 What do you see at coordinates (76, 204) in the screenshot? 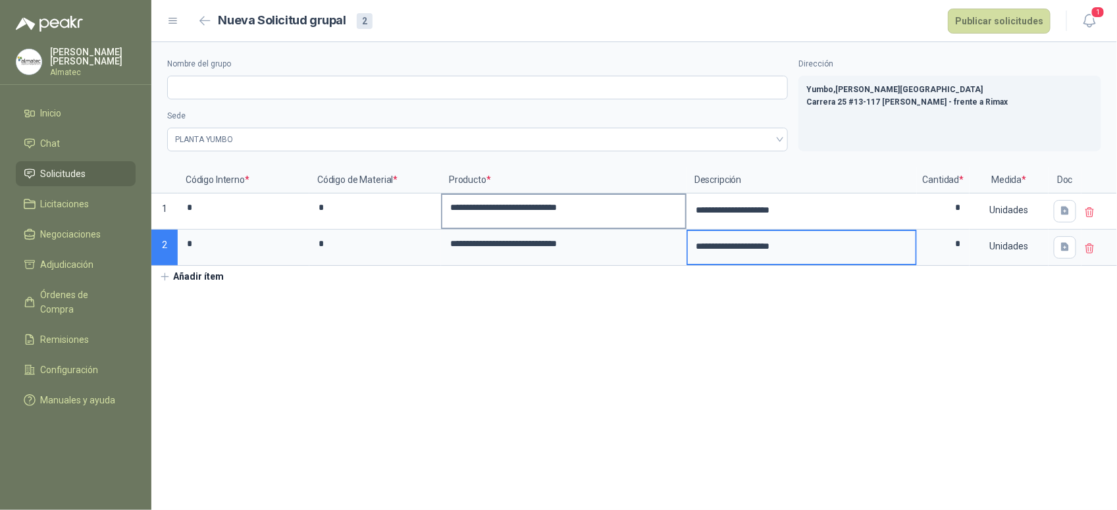
I see `a: Licitaciones` at bounding box center [76, 204].